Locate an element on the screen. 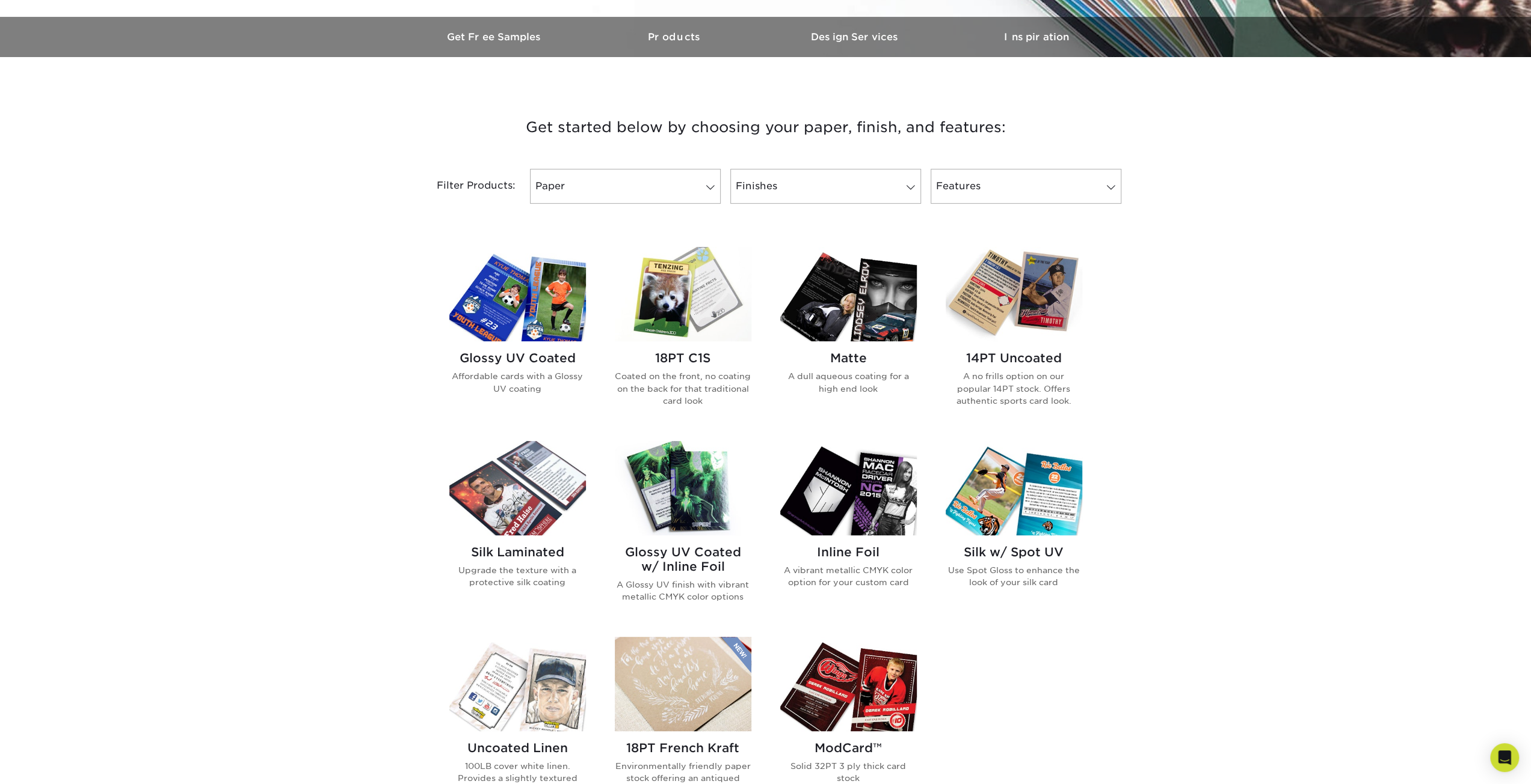 This screenshot has height=784, width=1531. img: Uncoated Linen Trading Cards is located at coordinates (518, 684).